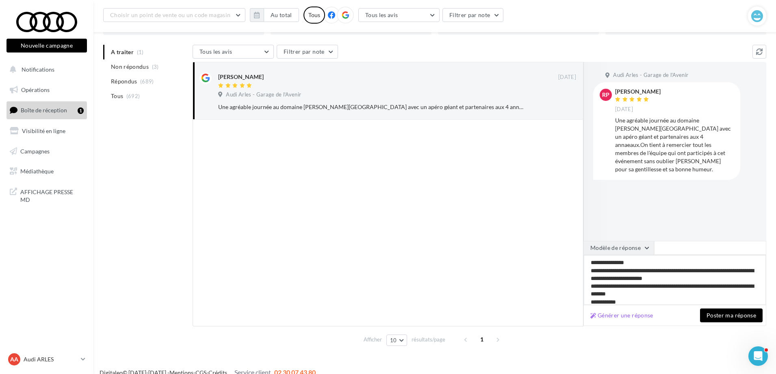 The height and width of the screenshot is (374, 776). Describe the element at coordinates (47, 90) in the screenshot. I see `a: Opérations` at that location.